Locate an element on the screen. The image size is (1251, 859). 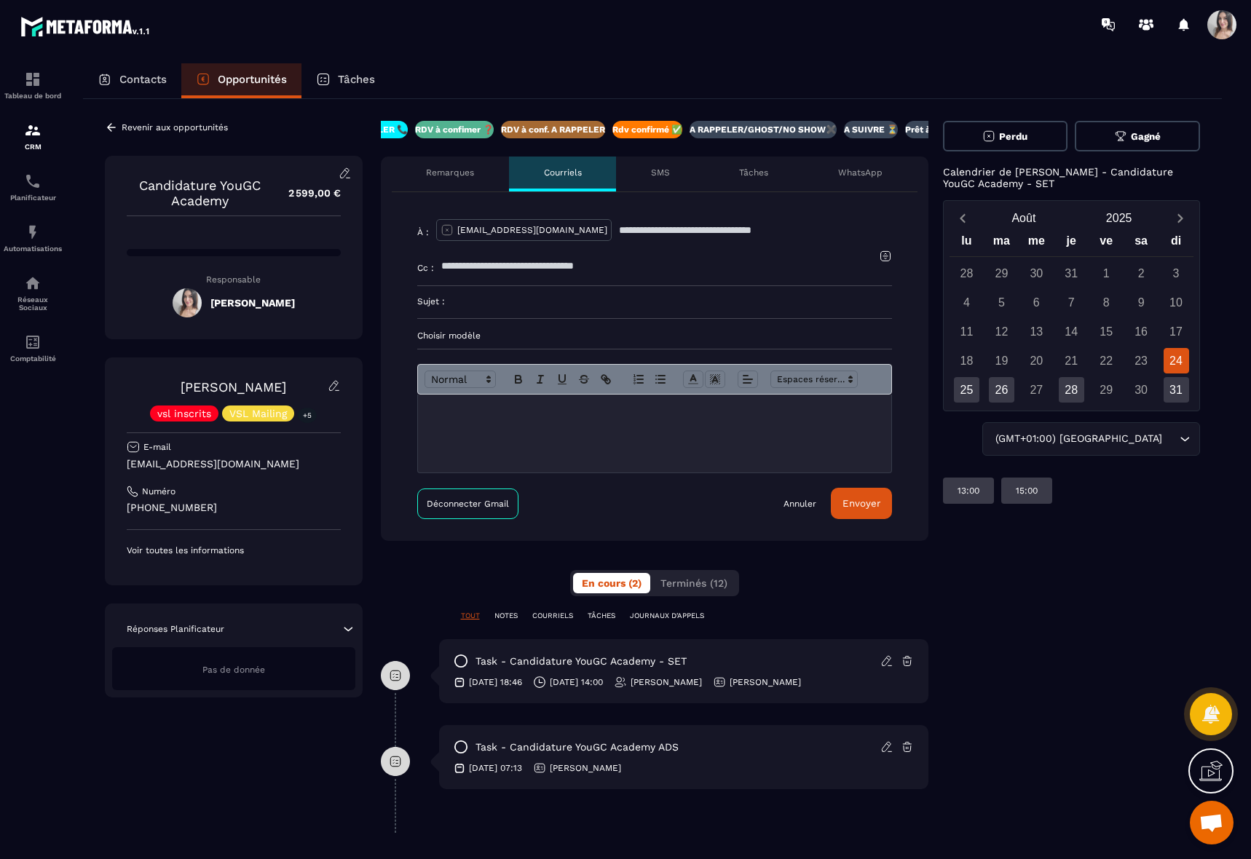
div: lu is located at coordinates (967, 243).